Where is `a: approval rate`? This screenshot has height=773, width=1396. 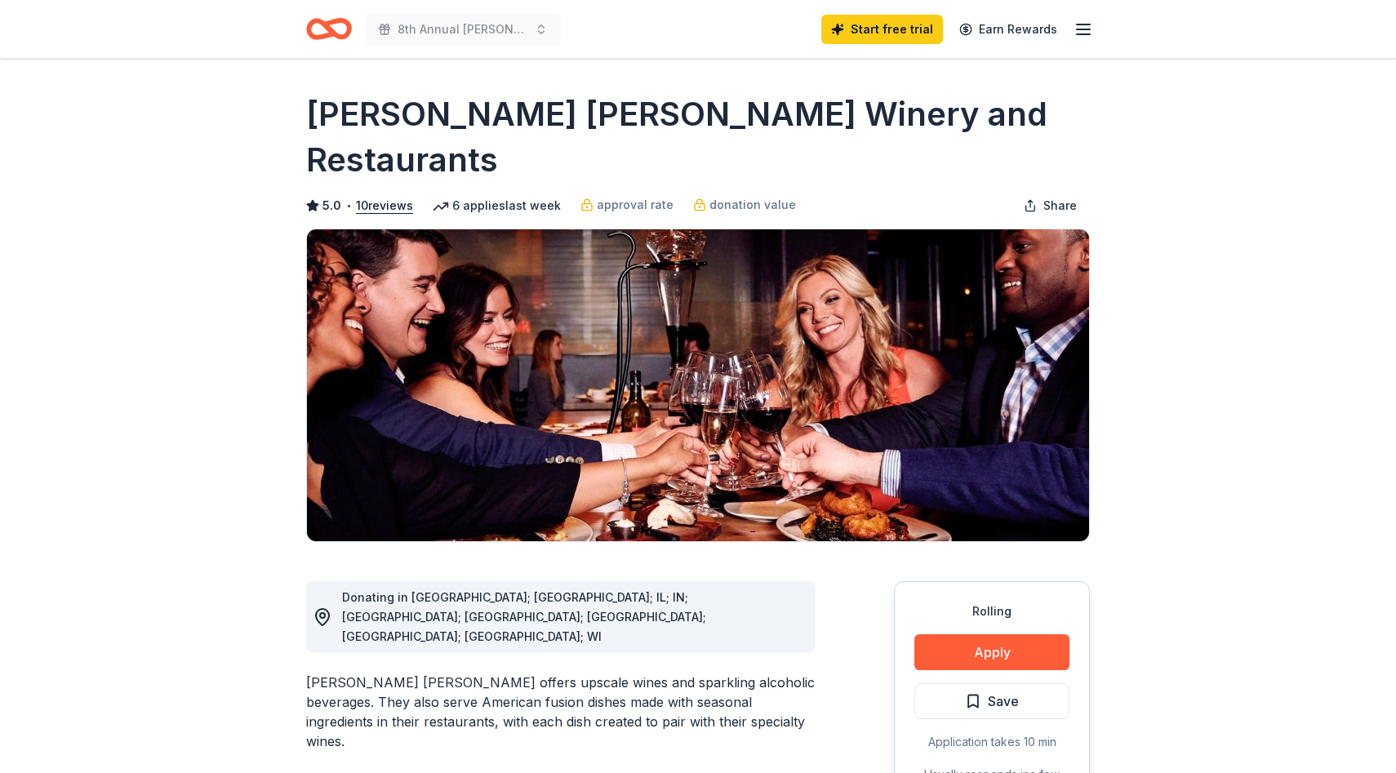 a: approval rate is located at coordinates (627, 205).